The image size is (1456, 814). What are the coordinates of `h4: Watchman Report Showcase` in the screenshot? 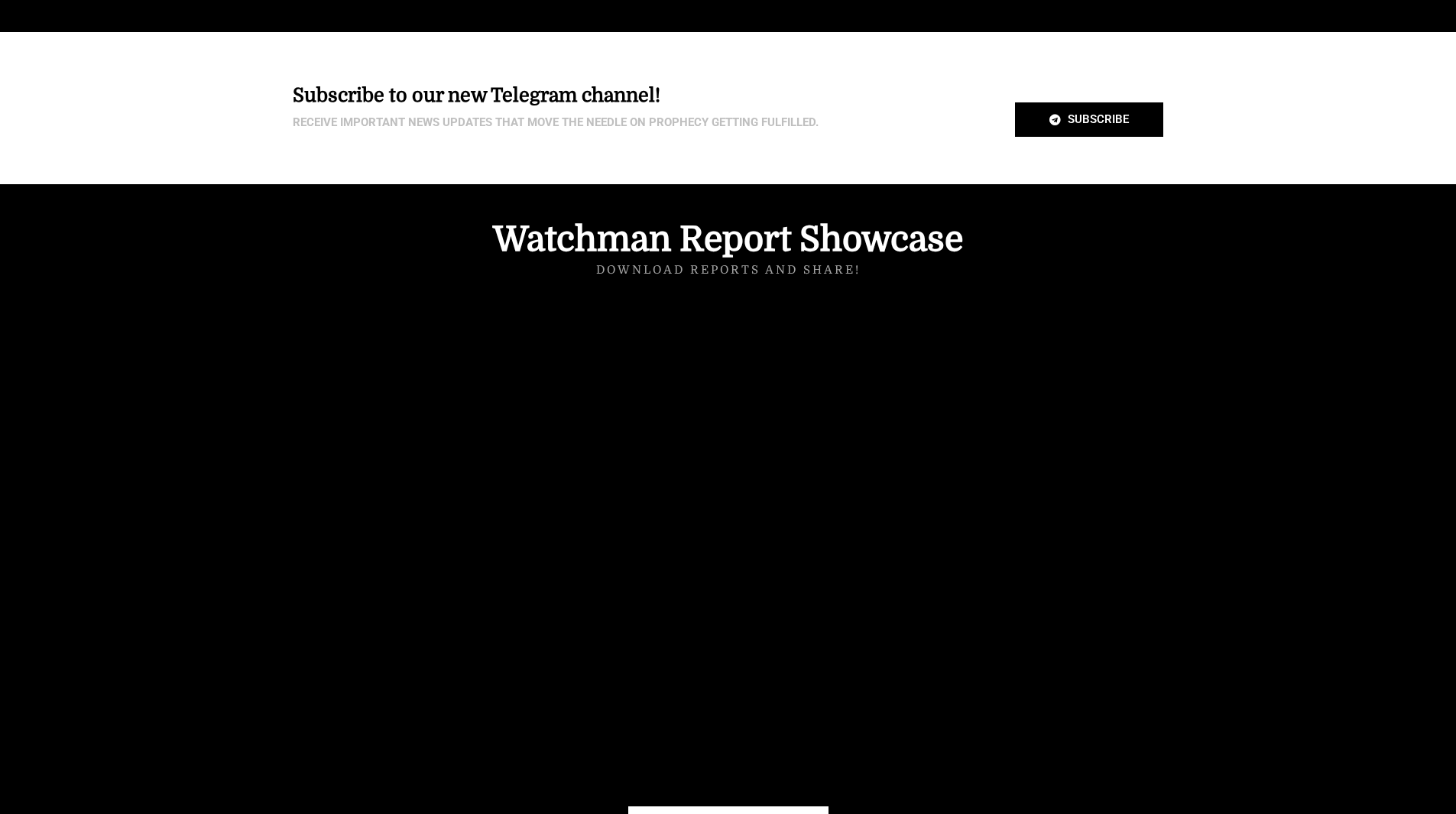 It's located at (728, 240).